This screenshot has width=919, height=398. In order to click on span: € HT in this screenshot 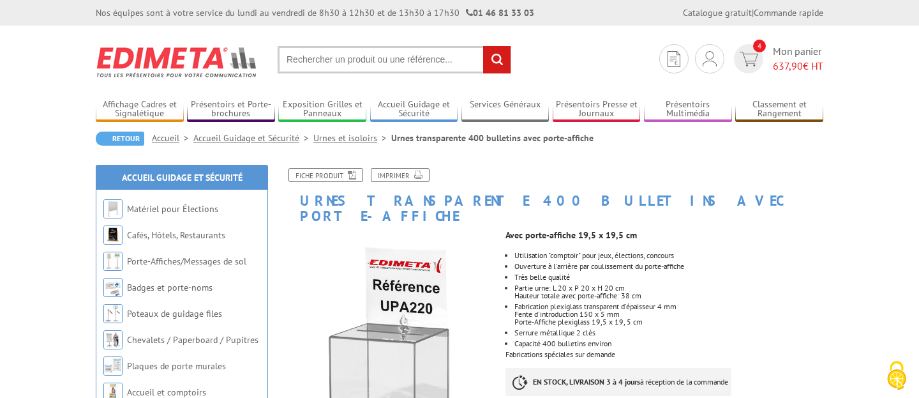, I will do `click(798, 66)`.